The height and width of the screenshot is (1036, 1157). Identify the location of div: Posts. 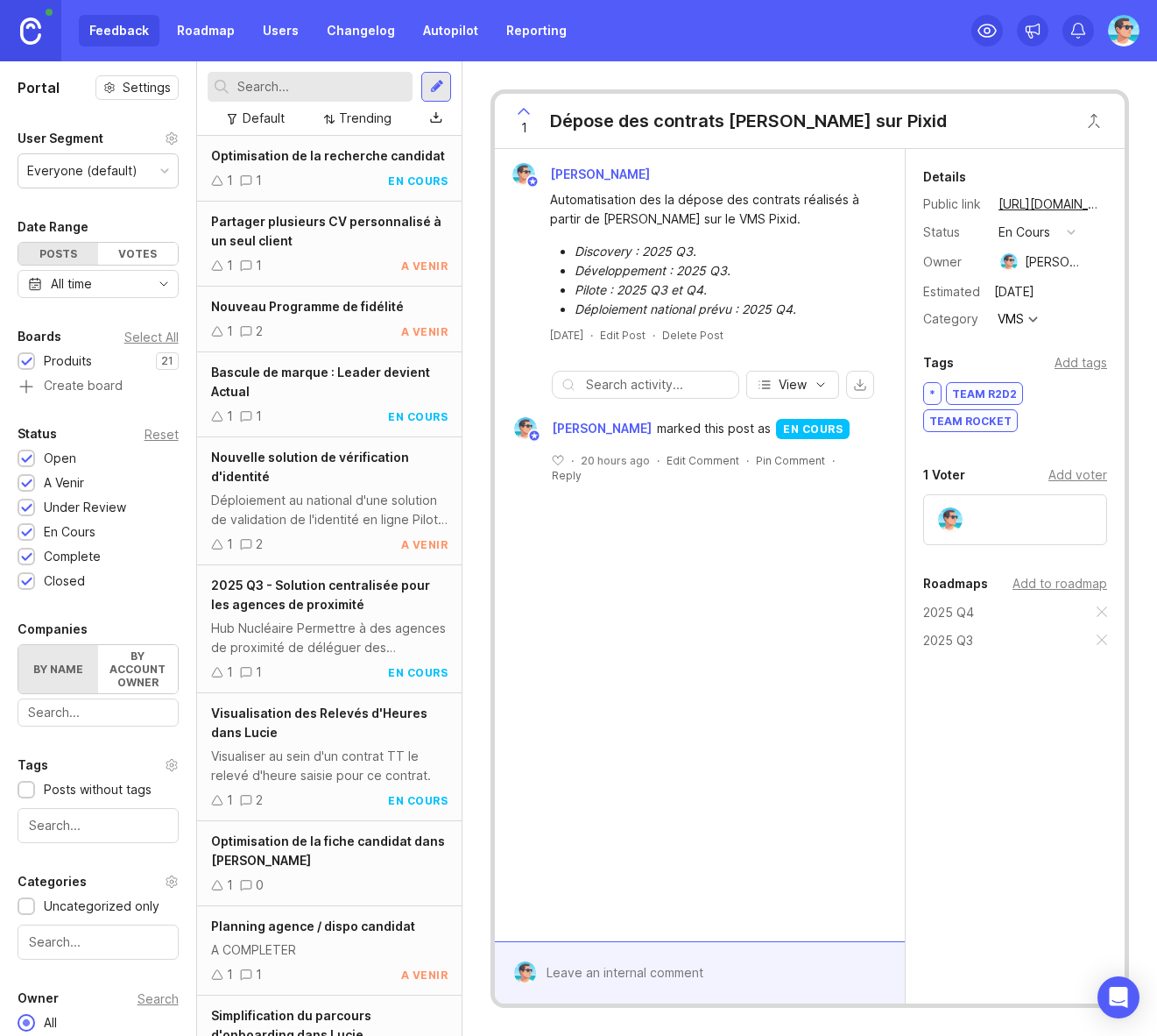
(58, 253).